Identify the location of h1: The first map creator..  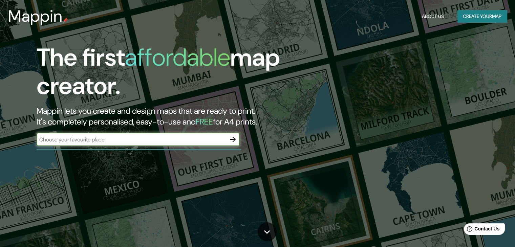
(165, 74).